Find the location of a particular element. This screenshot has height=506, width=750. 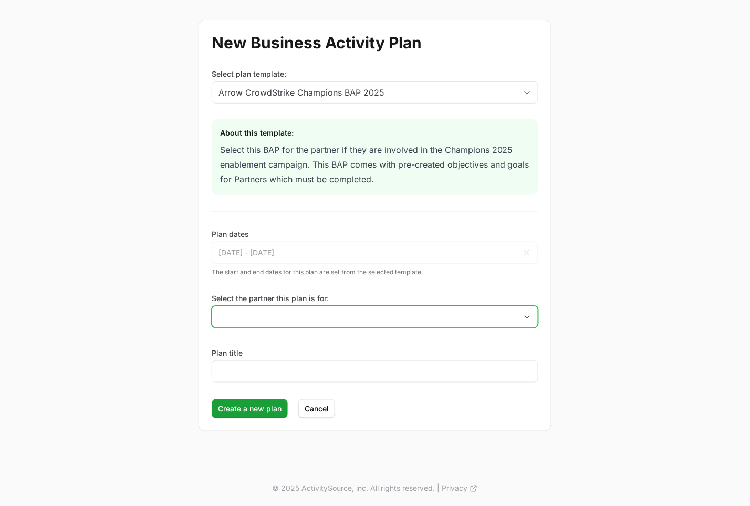

label: Select the partner this plan is for: is located at coordinates (375, 298).